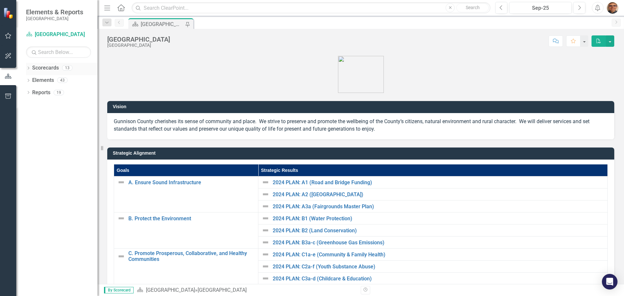 The height and width of the screenshot is (296, 624). Describe the element at coordinates (41, 93) in the screenshot. I see `a: Reports` at that location.